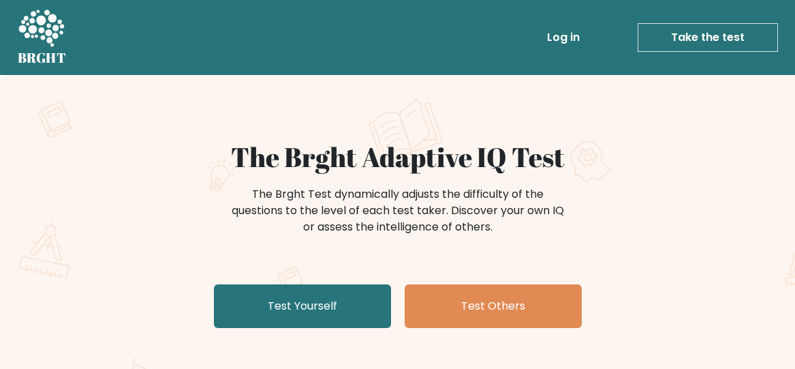 This screenshot has height=369, width=795. What do you see at coordinates (303, 306) in the screenshot?
I see `a: Test Yourself` at bounding box center [303, 306].